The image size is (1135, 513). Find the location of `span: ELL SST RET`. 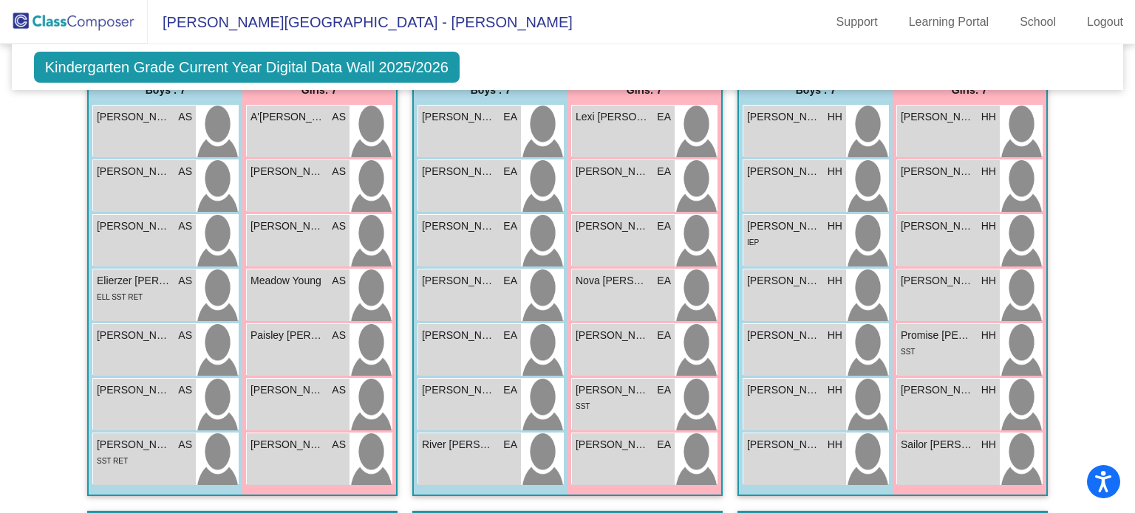

span: ELL SST RET is located at coordinates (120, 297).